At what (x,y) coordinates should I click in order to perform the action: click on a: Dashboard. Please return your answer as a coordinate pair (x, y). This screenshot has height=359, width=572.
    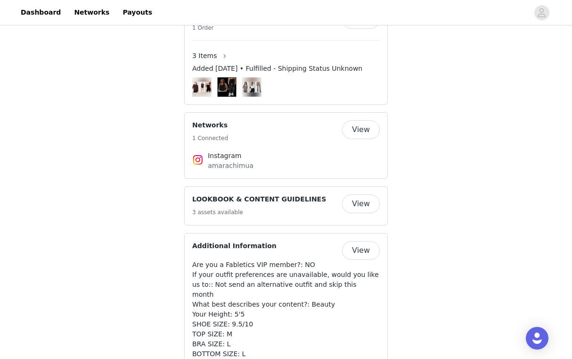
    Looking at the image, I should click on (41, 12).